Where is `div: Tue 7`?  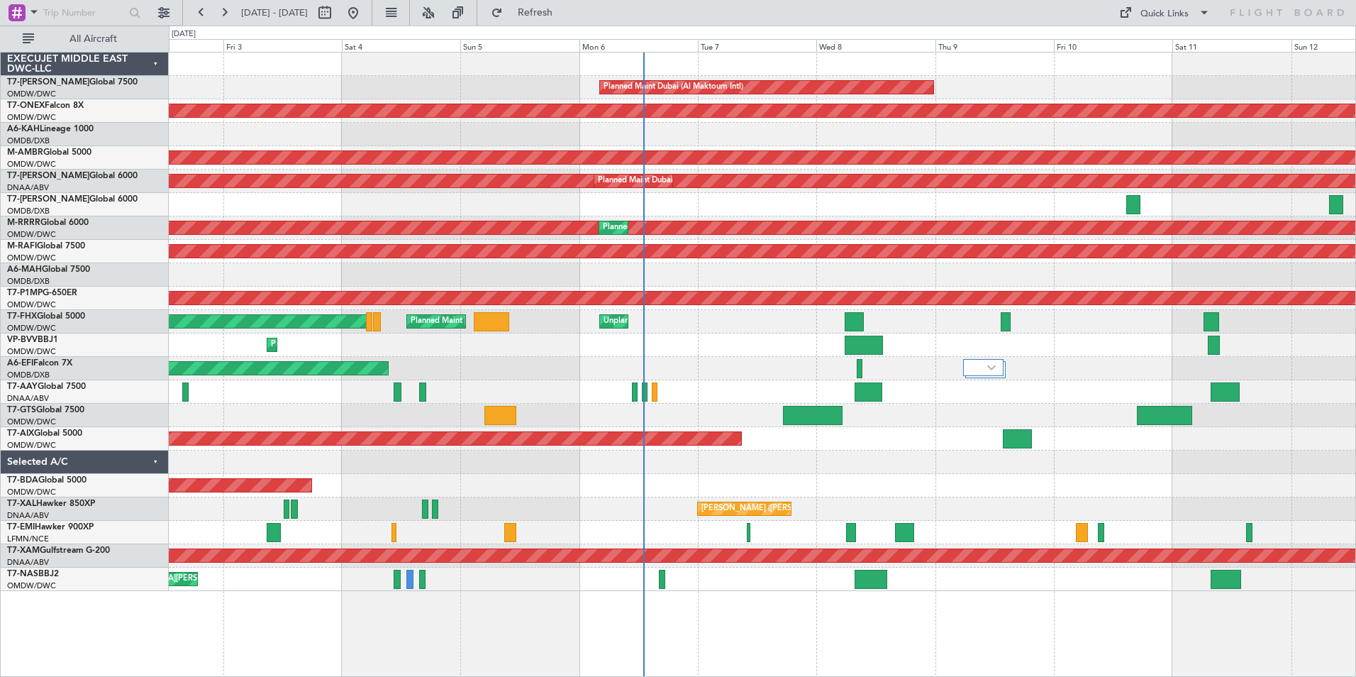
div: Tue 7 is located at coordinates (757, 45).